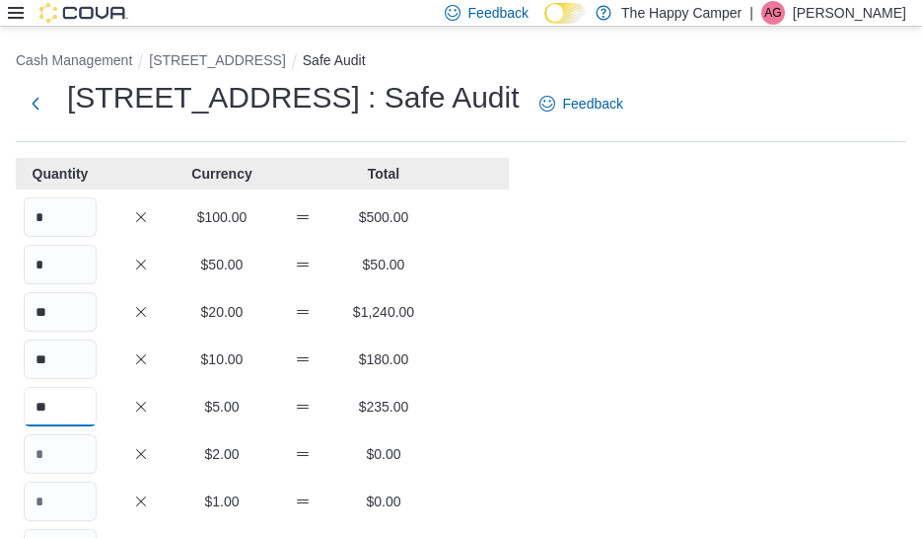 The height and width of the screenshot is (538, 922). Describe the element at coordinates (384, 359) in the screenshot. I see `p: $180.00` at that location.